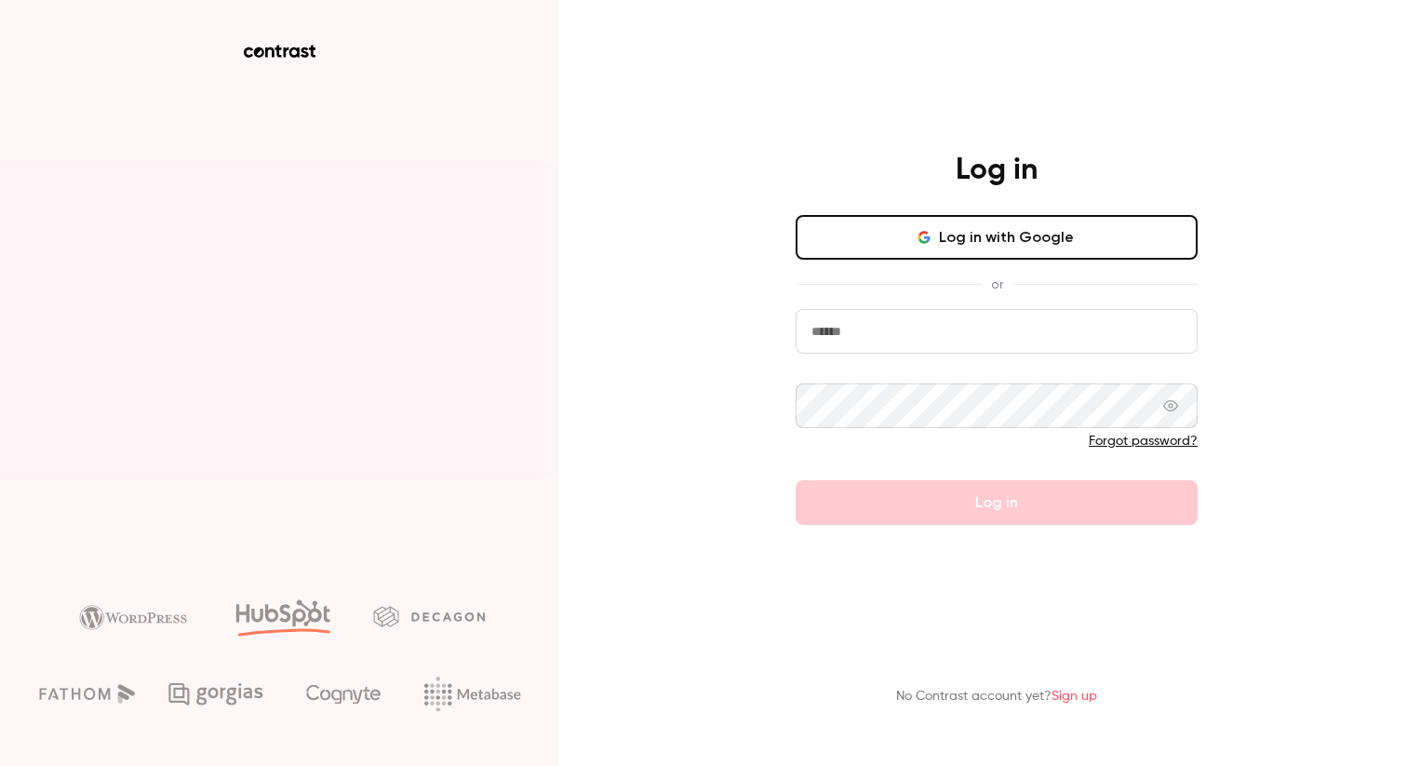 The width and height of the screenshot is (1407, 766). What do you see at coordinates (997, 170) in the screenshot?
I see `h4: Log in` at bounding box center [997, 170].